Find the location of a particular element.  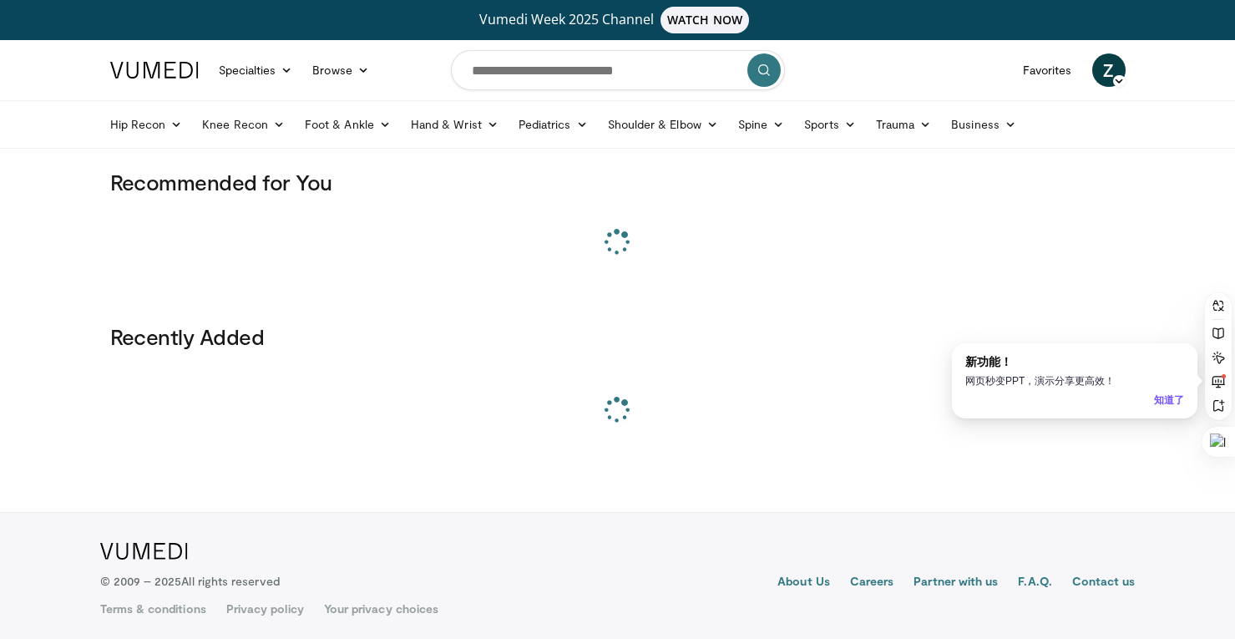

a: Terms & conditions is located at coordinates (153, 609).